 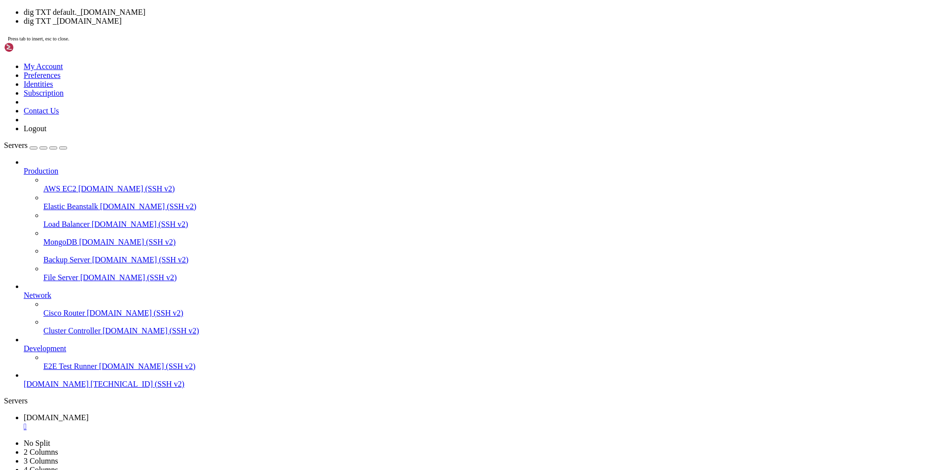 I want to click on span: Network, so click(x=37, y=295).